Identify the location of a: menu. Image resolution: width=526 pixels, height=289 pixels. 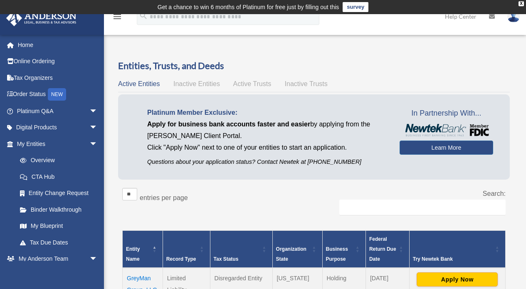
(117, 18).